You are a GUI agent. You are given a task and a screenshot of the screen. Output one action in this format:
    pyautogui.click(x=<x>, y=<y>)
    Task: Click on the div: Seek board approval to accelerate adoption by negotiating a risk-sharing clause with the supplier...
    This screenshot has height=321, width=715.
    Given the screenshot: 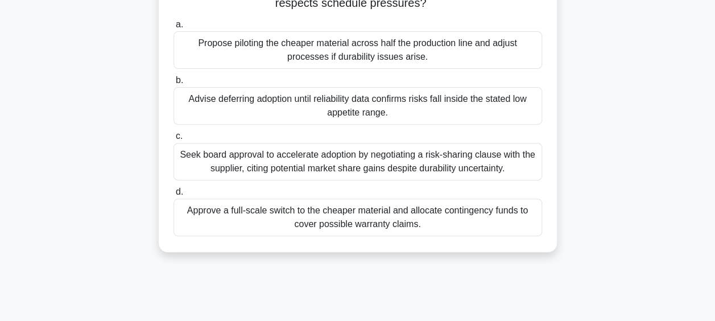 What is the action you would take?
    pyautogui.click(x=358, y=162)
    